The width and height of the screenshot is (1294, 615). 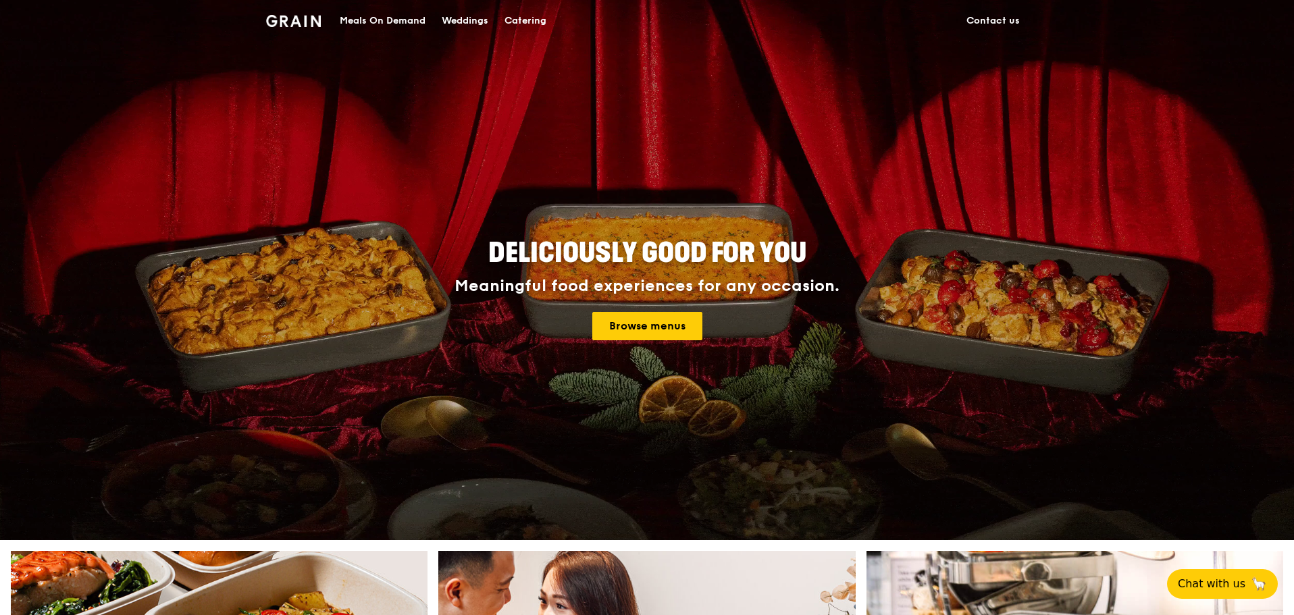 What do you see at coordinates (465, 21) in the screenshot?
I see `a: Weddings` at bounding box center [465, 21].